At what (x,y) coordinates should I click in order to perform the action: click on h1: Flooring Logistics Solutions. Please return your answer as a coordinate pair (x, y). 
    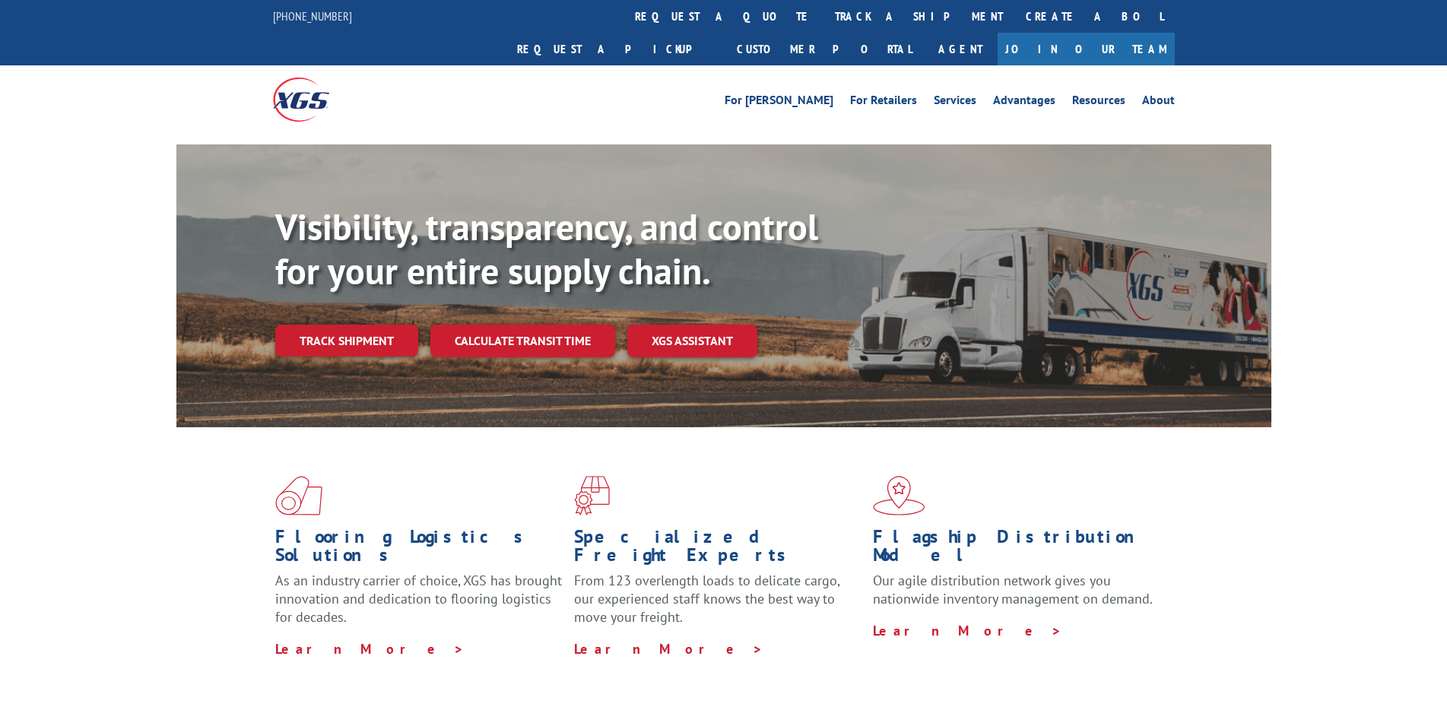
    Looking at the image, I should click on (419, 550).